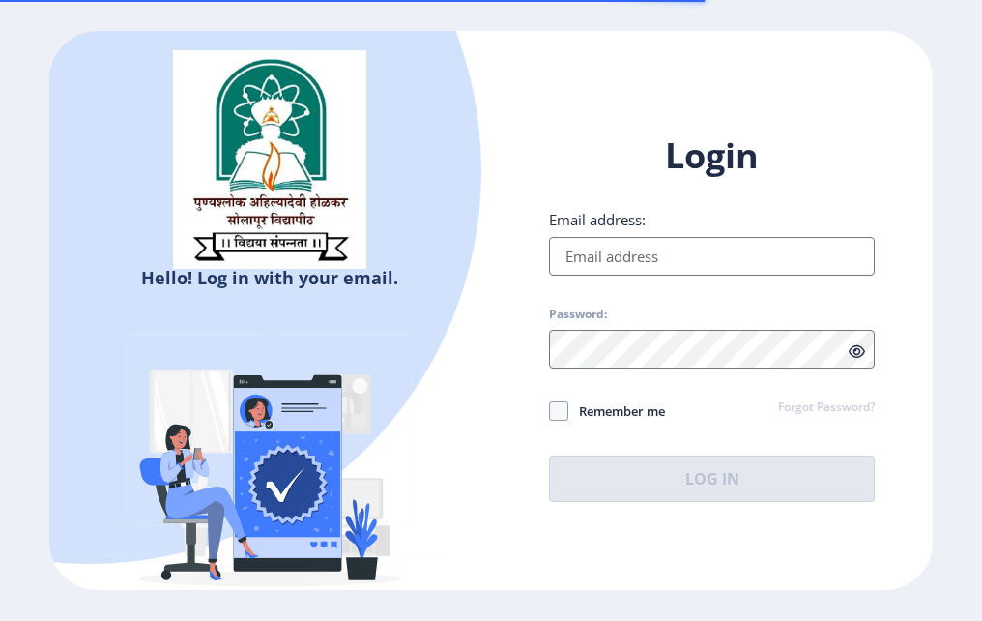  Describe the element at coordinates (712, 479) in the screenshot. I see `button: Log In` at that location.